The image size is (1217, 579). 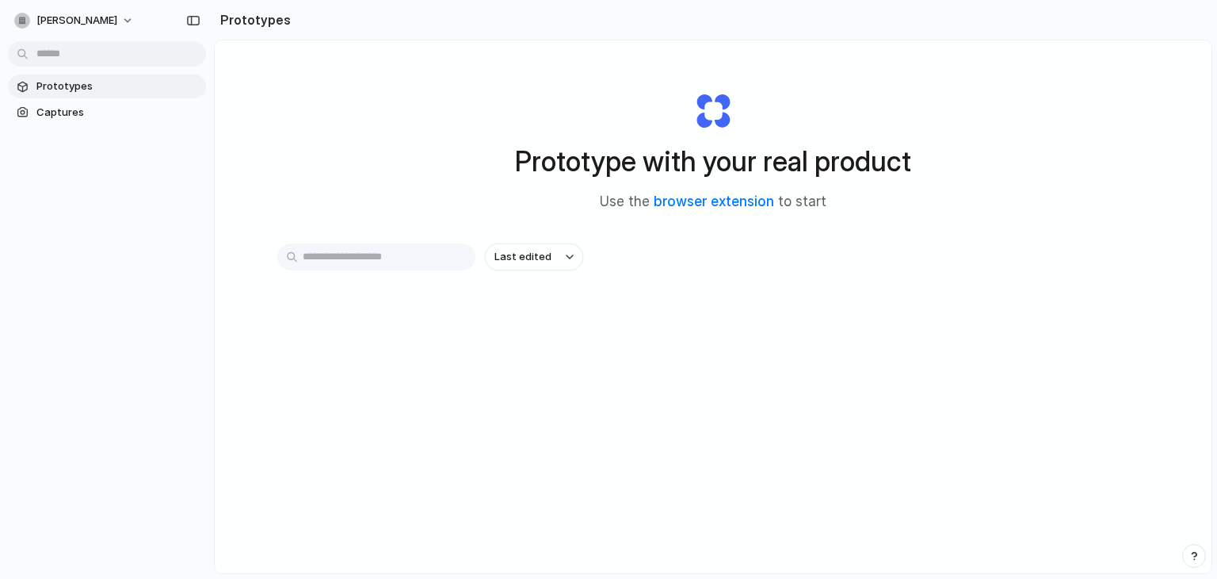 I want to click on a: Prototypes, so click(x=107, y=86).